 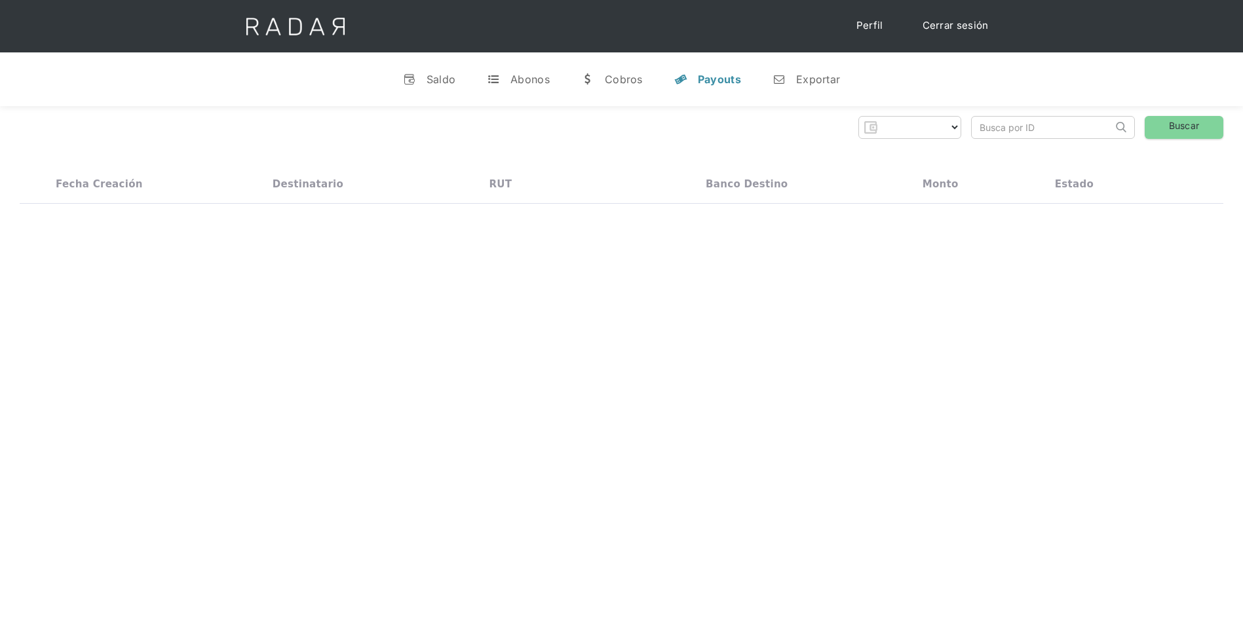 I want to click on div: Monto, so click(x=941, y=184).